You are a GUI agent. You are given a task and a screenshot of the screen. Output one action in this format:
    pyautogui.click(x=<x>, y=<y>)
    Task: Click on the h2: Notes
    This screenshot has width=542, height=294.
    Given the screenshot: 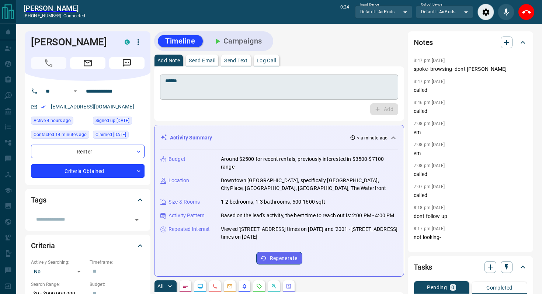 What is the action you would take?
    pyautogui.click(x=423, y=42)
    